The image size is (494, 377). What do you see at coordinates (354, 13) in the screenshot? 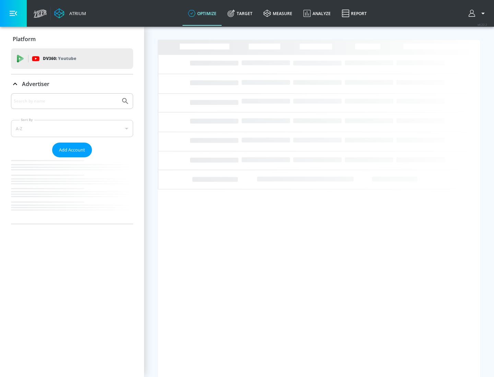
I see `a: Report` at bounding box center [354, 13].